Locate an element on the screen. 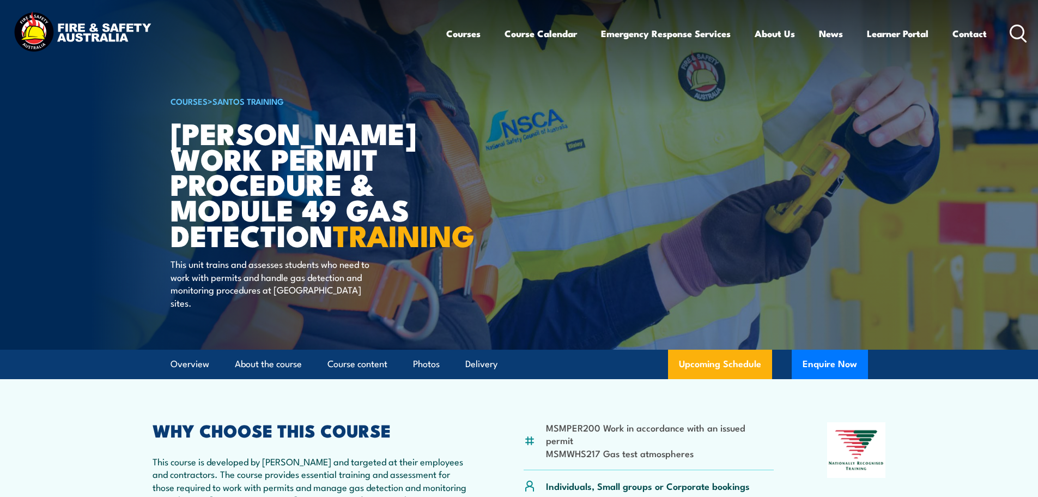  p: Individuals, Small groups or Corporate bookings is located at coordinates (648, 485).